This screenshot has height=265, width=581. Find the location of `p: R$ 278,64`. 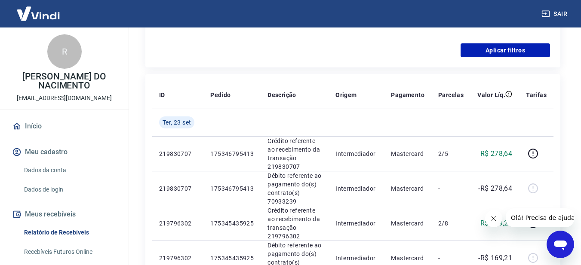

p: R$ 278,64 is located at coordinates (496, 154).